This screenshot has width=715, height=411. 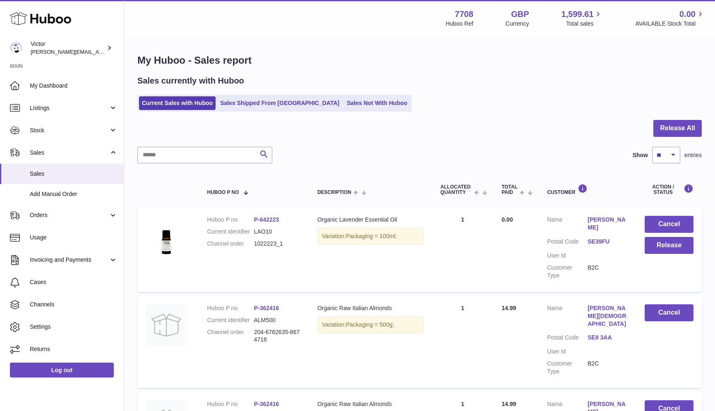 What do you see at coordinates (16, 48) in the screenshot?
I see `img: victor@erbology.co` at bounding box center [16, 48].